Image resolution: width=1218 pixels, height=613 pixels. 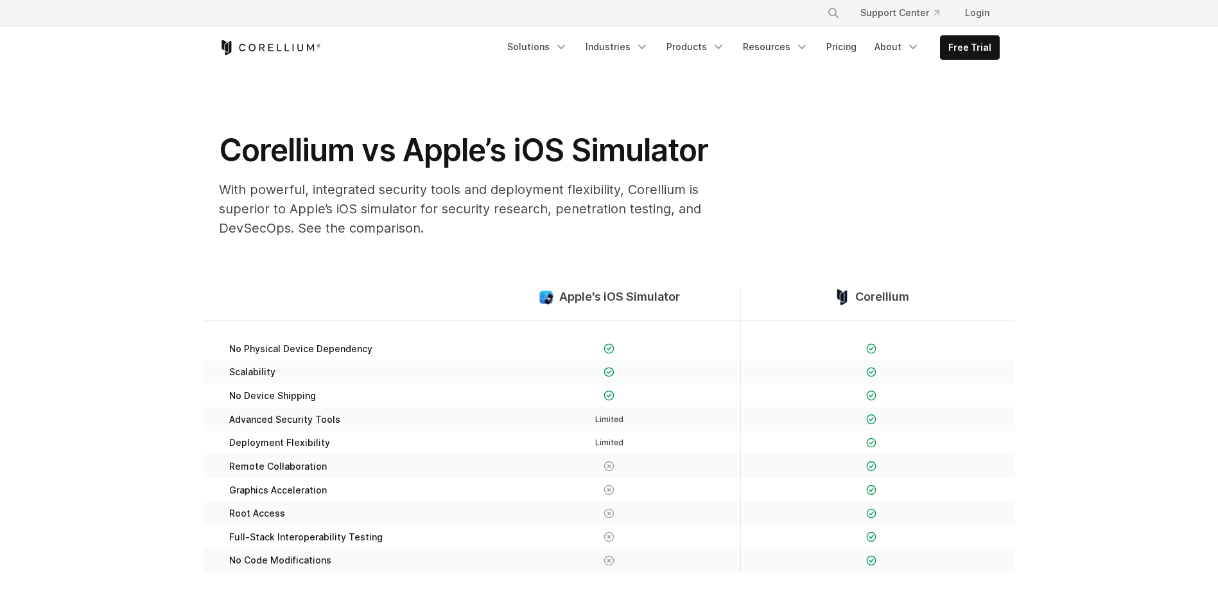 I want to click on a: Industries, so click(x=617, y=47).